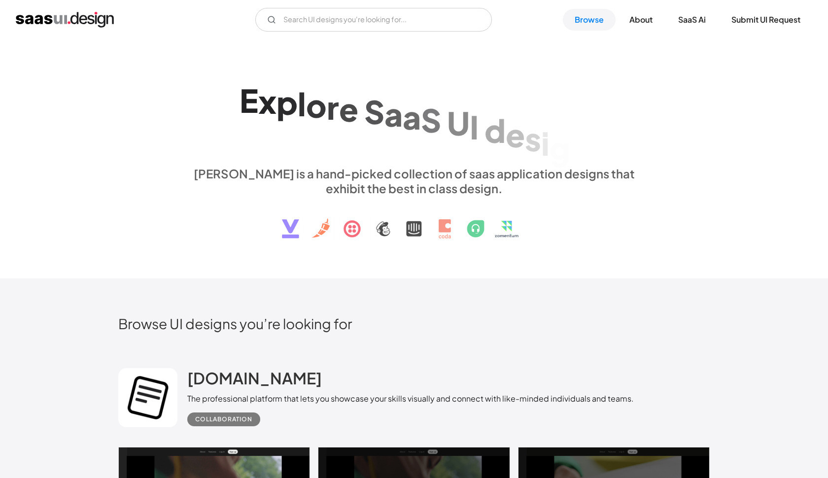 The image size is (828, 478). Describe the element at coordinates (495, 131) in the screenshot. I see `div: d` at that location.